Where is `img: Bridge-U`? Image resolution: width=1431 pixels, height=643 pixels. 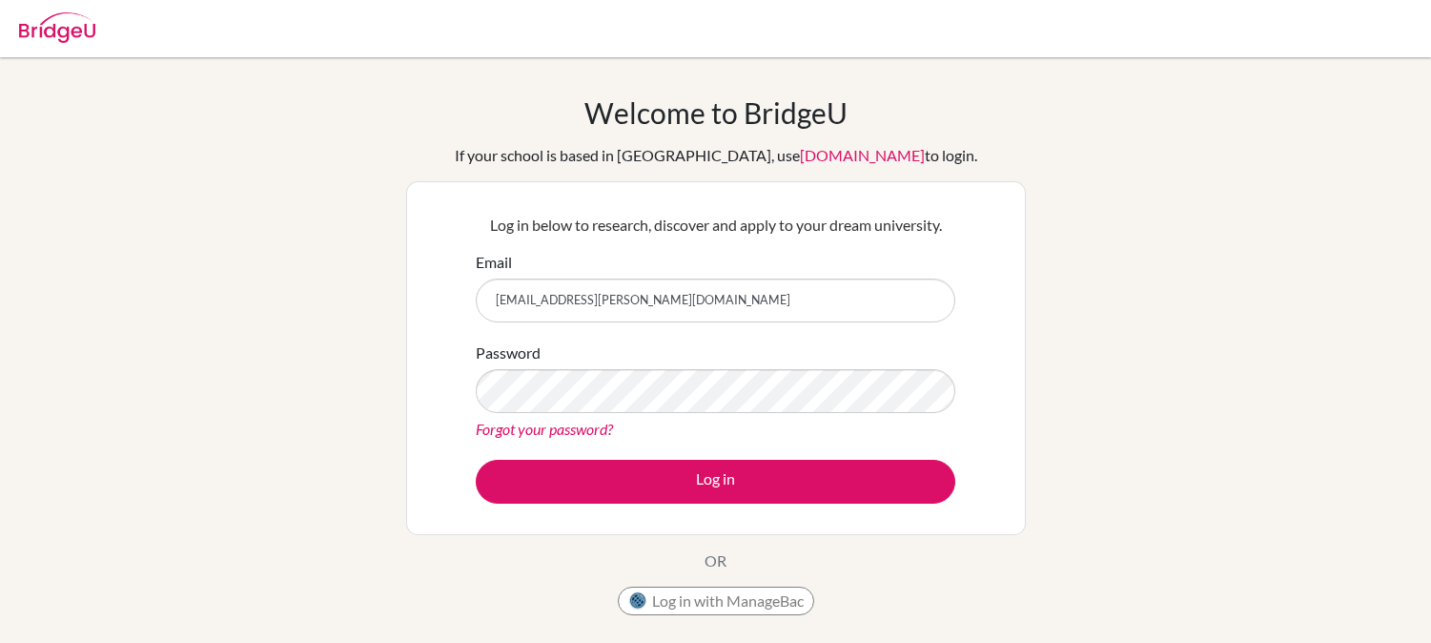
img: Bridge-U is located at coordinates (57, 28).